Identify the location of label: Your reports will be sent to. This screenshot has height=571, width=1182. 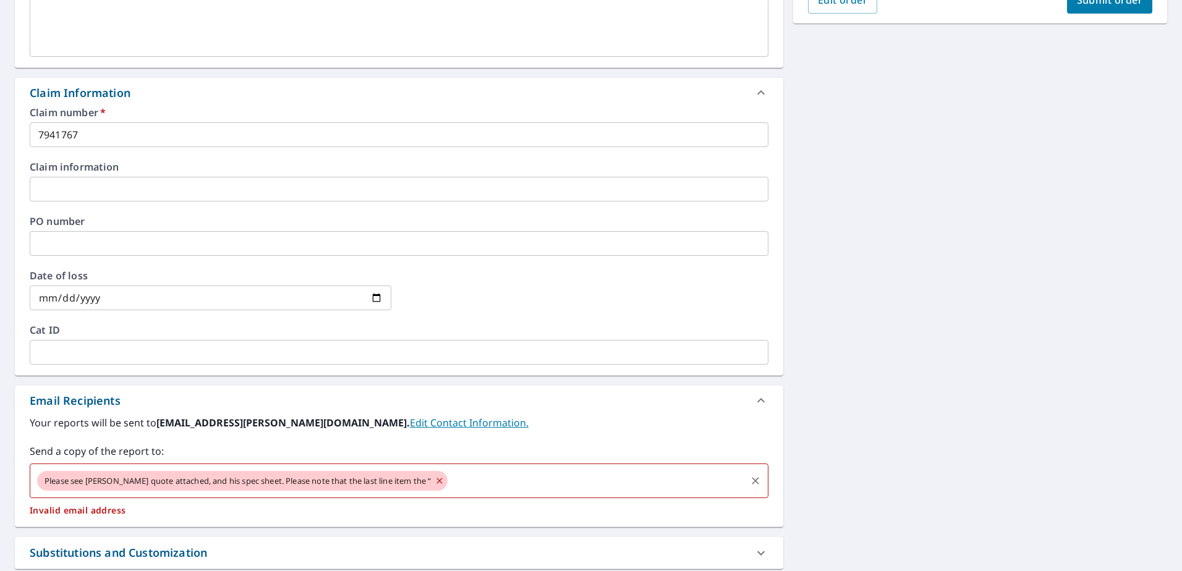
(399, 423).